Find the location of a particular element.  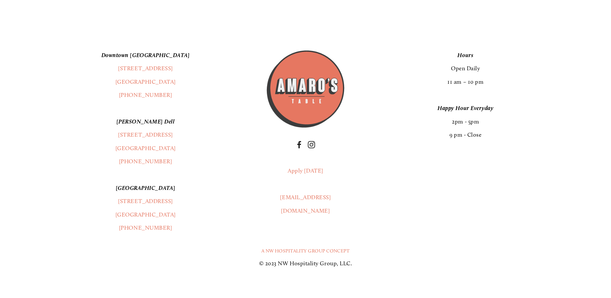

p: Open Daily 11 am – 10 pm is located at coordinates (466, 69).